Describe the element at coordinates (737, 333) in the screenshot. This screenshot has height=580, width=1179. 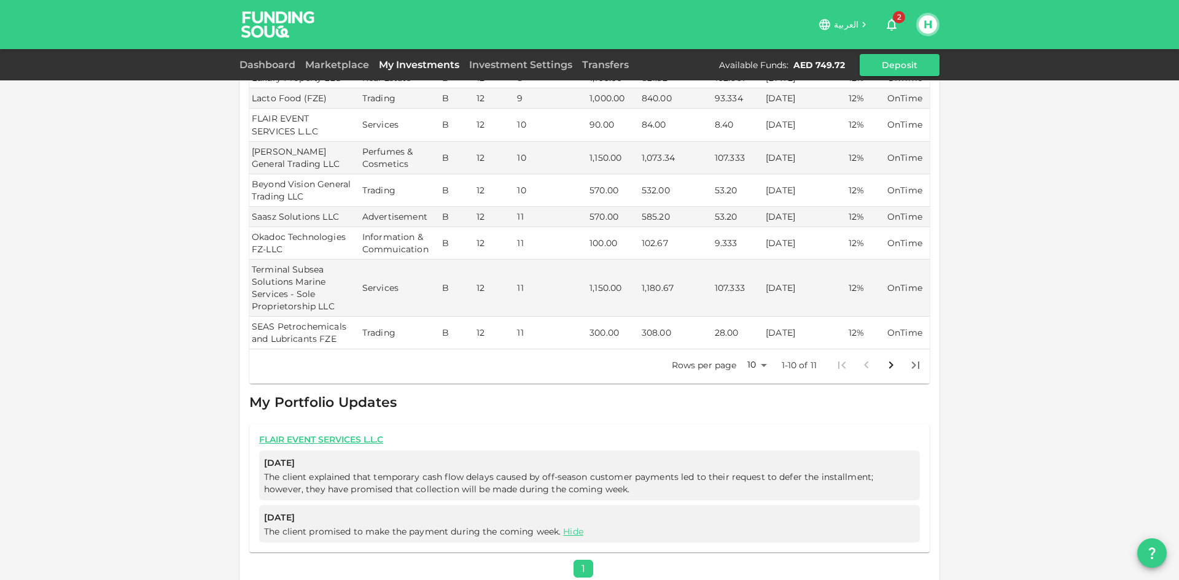
I see `td: 28.00` at that location.